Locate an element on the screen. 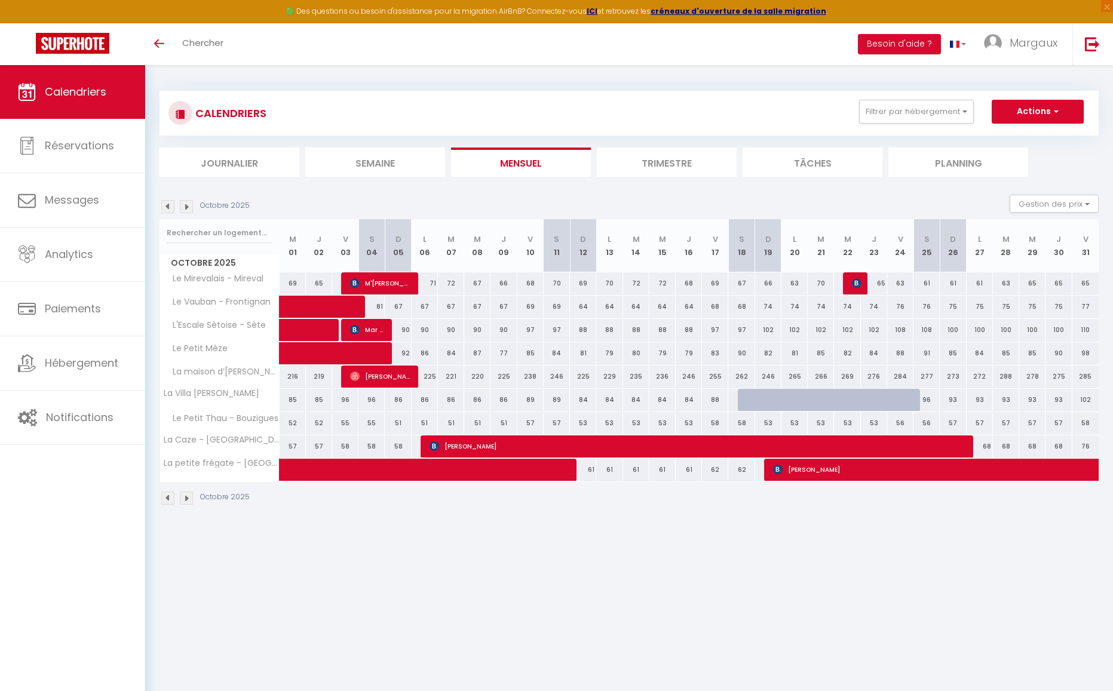 This screenshot has width=1113, height=691. th: 23 is located at coordinates (874, 246).